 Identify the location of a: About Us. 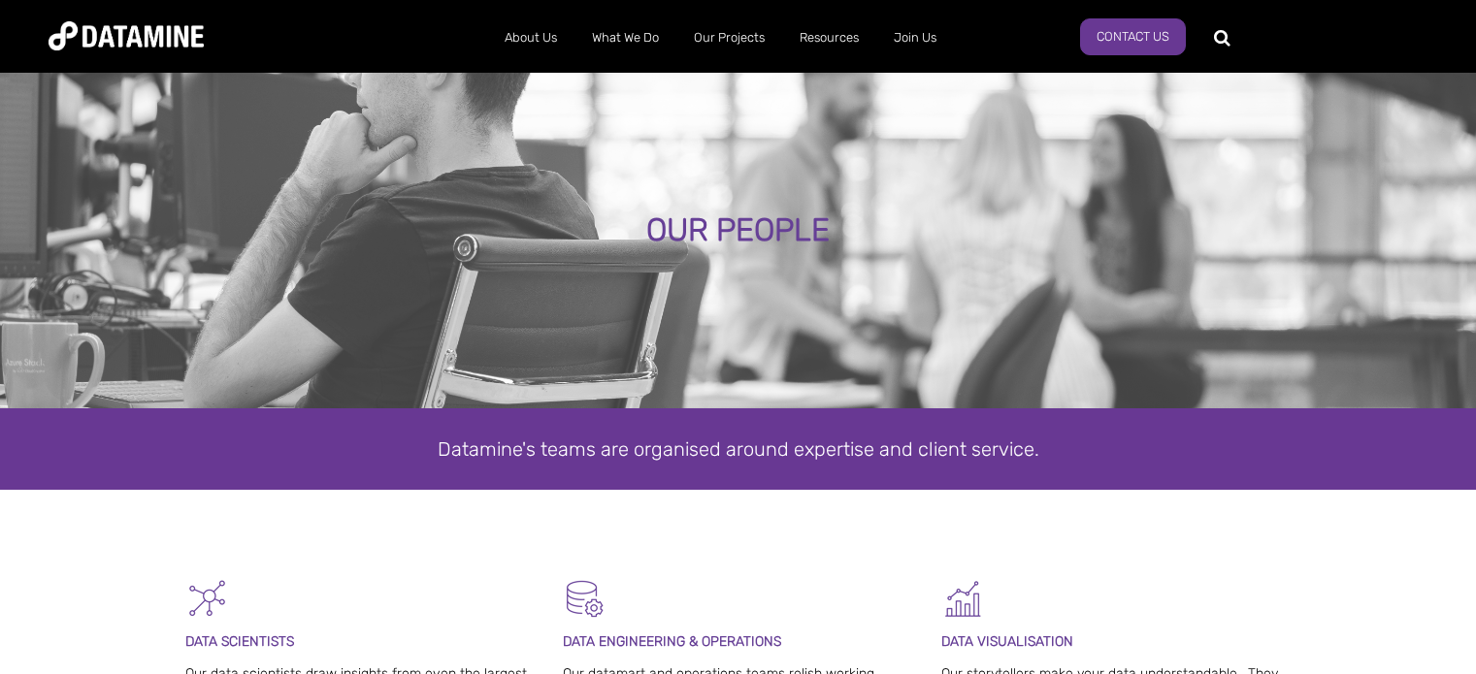
(531, 38).